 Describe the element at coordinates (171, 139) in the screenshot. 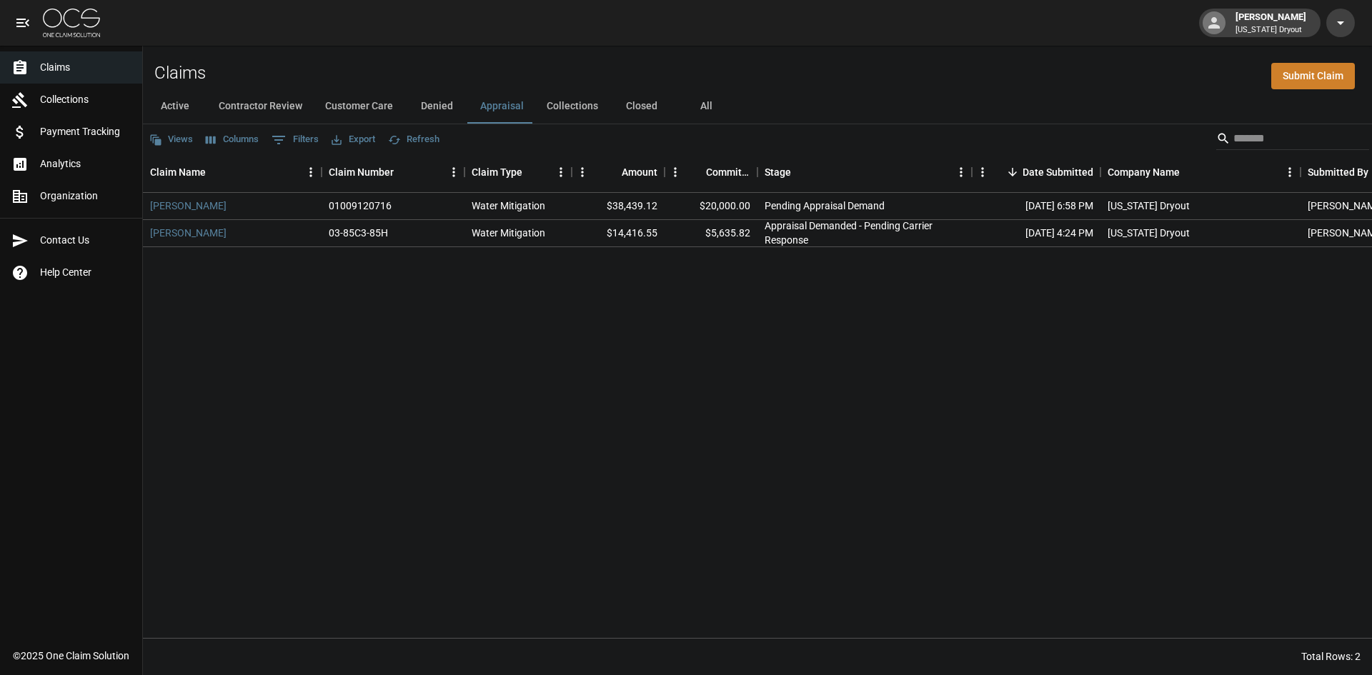

I see `button: Views` at that location.